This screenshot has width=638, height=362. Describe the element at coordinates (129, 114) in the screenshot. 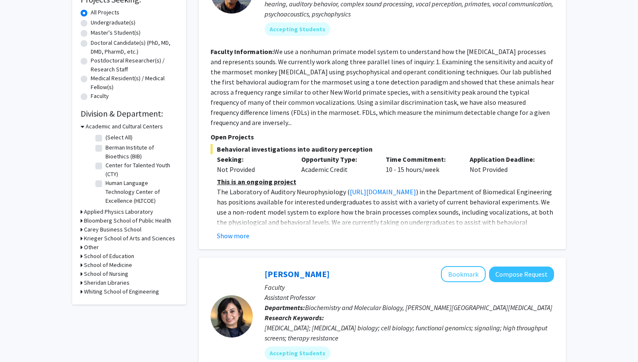

I see `h2: Division & Department:` at that location.